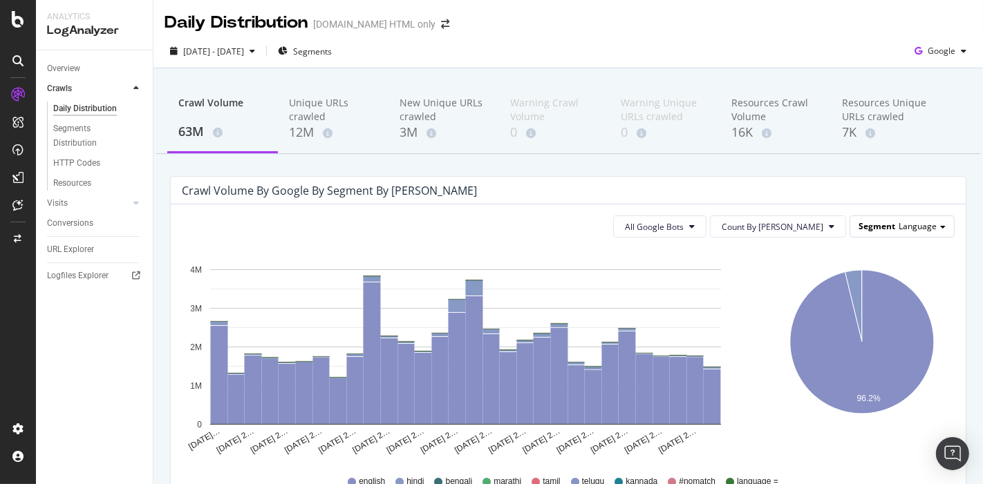 The width and height of the screenshot is (983, 484). What do you see at coordinates (333, 110) in the screenshot?
I see `div: Unique URLs crawled` at bounding box center [333, 110].